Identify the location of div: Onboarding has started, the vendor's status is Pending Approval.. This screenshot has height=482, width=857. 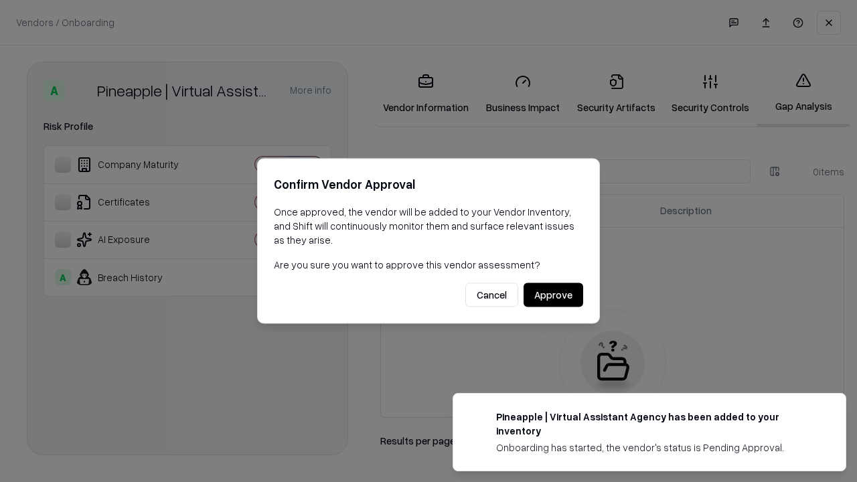
(655, 447).